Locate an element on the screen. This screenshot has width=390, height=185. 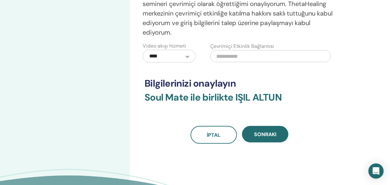
a: İptal is located at coordinates (214, 135).